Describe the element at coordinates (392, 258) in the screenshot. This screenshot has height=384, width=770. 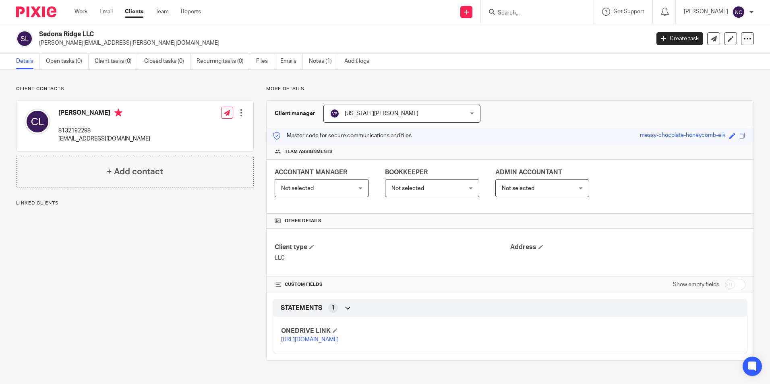
I see `p: LLC` at that location.